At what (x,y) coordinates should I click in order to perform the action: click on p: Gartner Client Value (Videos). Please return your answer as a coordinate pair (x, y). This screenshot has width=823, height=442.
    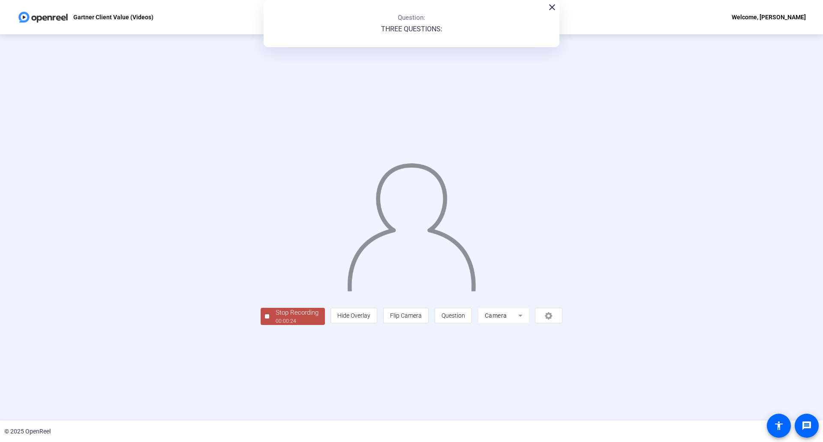
    Looking at the image, I should click on (113, 17).